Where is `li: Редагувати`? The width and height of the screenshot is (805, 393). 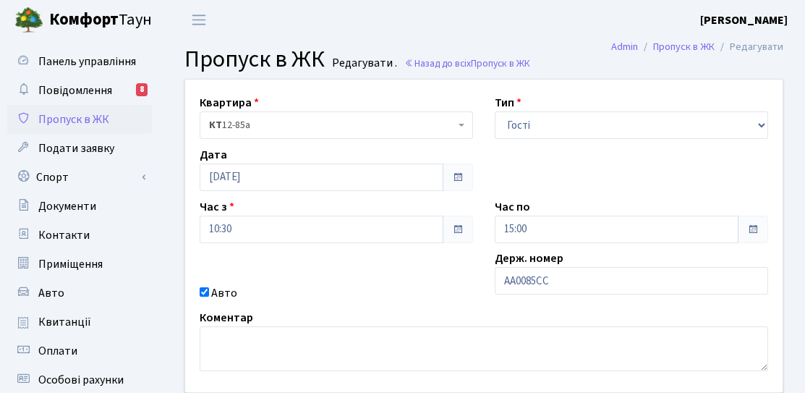
li: Редагувати is located at coordinates (749, 47).